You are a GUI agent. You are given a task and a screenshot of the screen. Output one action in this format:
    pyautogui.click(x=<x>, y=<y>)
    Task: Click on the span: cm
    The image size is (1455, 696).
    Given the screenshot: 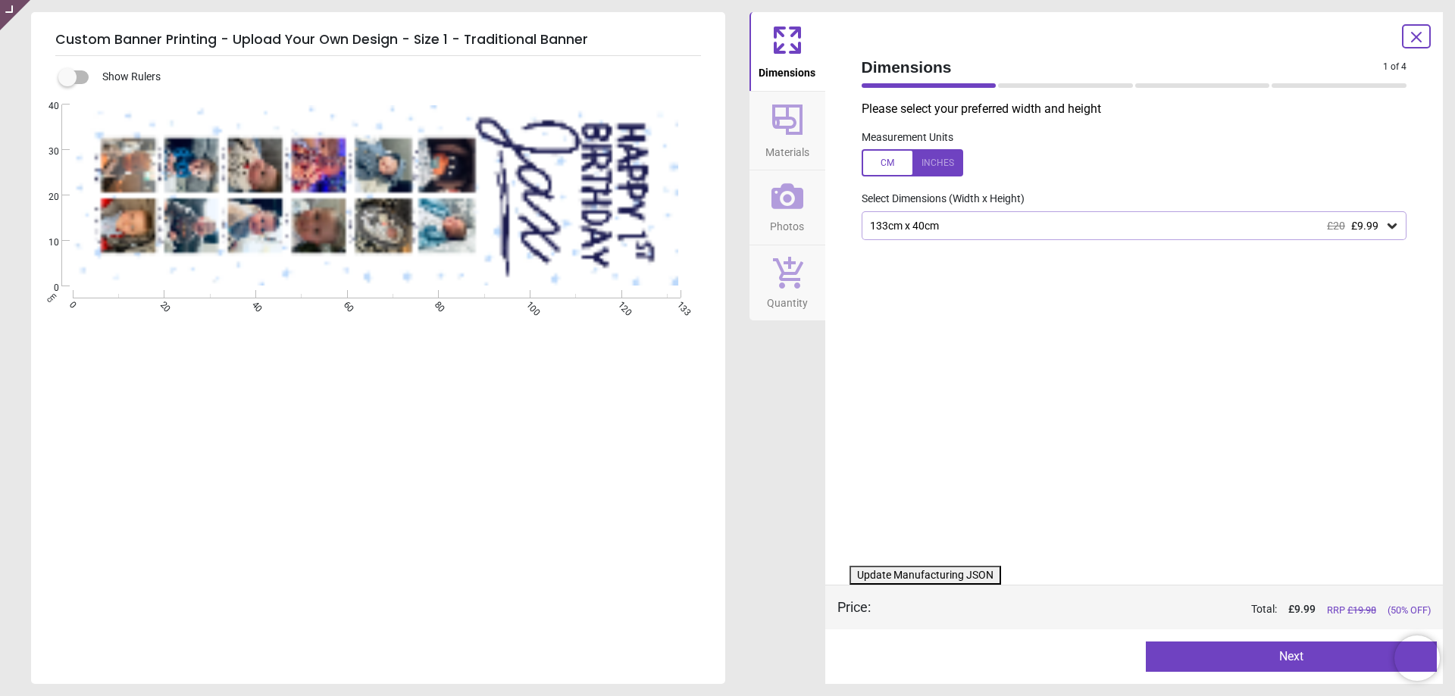 What is the action you would take?
    pyautogui.click(x=51, y=298)
    